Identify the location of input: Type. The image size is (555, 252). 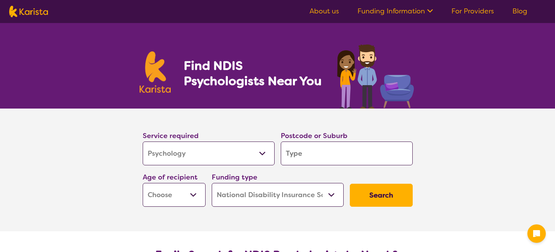
(347, 153).